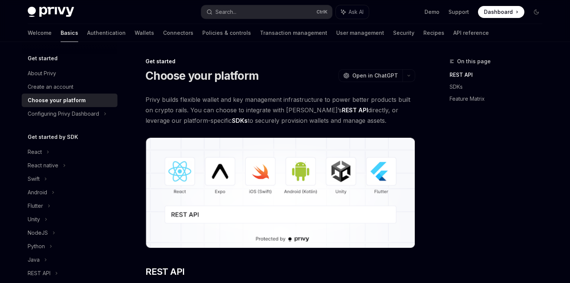 This screenshot has width=570, height=283. I want to click on a: REST API, so click(499, 75).